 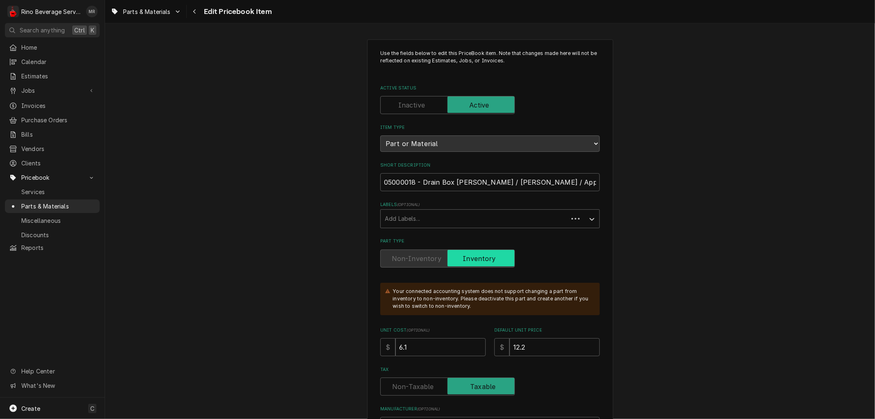 I want to click on a: Discounts, so click(x=52, y=235).